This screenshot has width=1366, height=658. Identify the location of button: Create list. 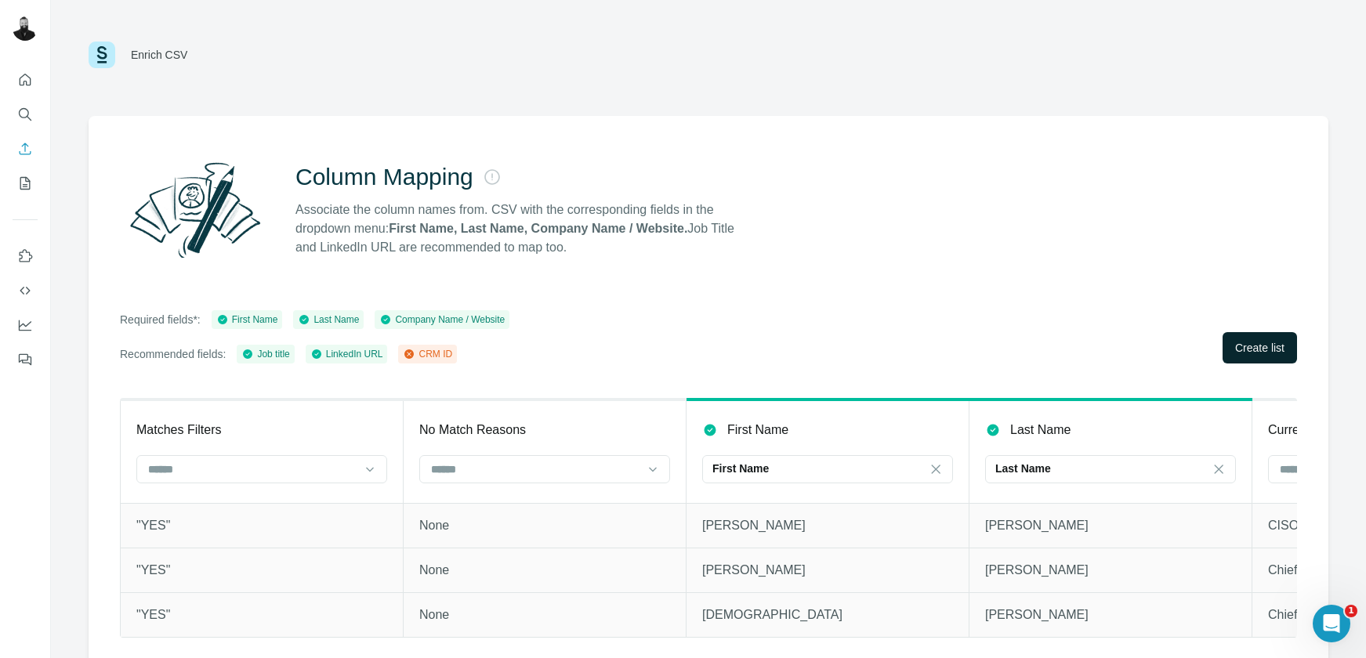
(1259, 348).